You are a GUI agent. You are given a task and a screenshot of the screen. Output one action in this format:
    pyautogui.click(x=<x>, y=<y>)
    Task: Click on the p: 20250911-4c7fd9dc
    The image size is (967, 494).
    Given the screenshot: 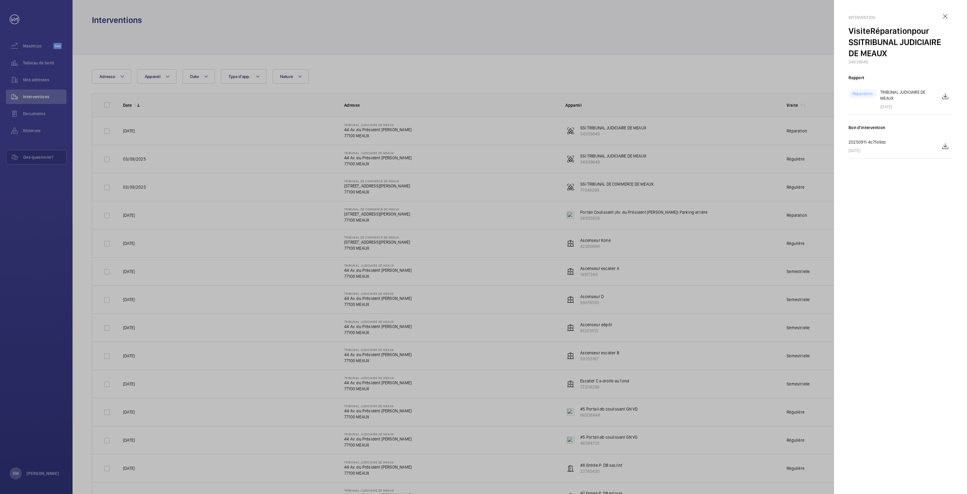 What is the action you would take?
    pyautogui.click(x=867, y=142)
    